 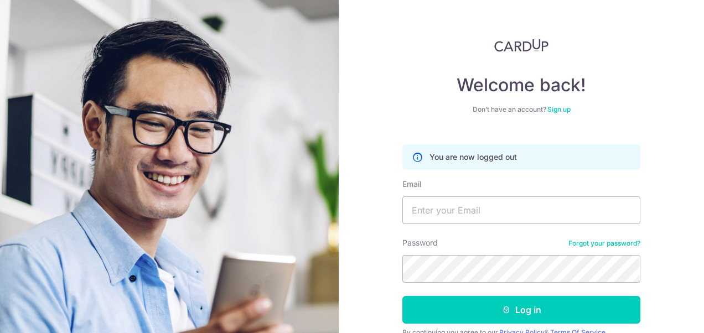 What do you see at coordinates (521, 310) in the screenshot?
I see `button: Log in` at bounding box center [521, 310].